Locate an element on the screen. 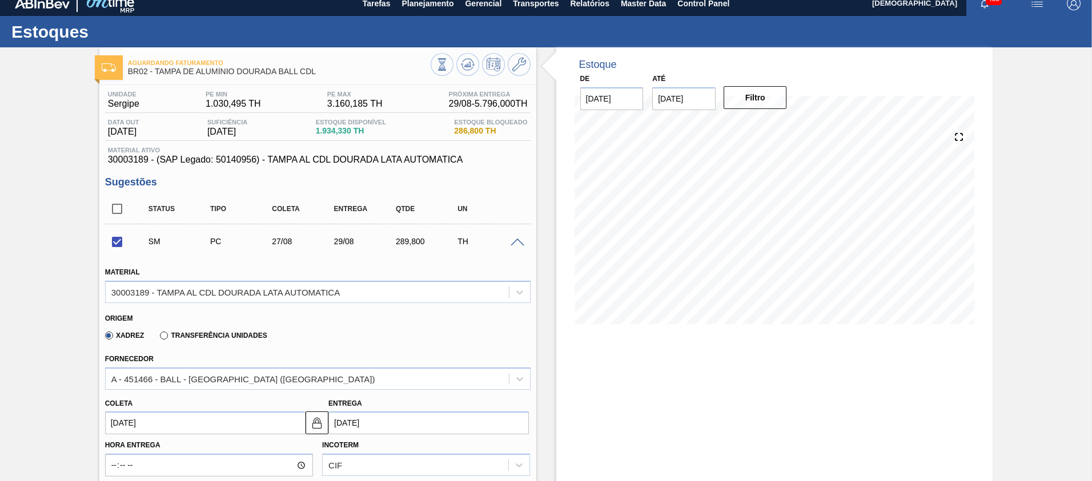 The image size is (1092, 481). span: Estoque Bloqueado is located at coordinates (491, 122).